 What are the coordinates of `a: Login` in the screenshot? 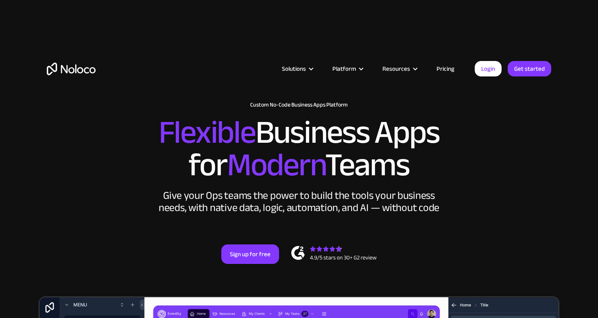 It's located at (488, 69).